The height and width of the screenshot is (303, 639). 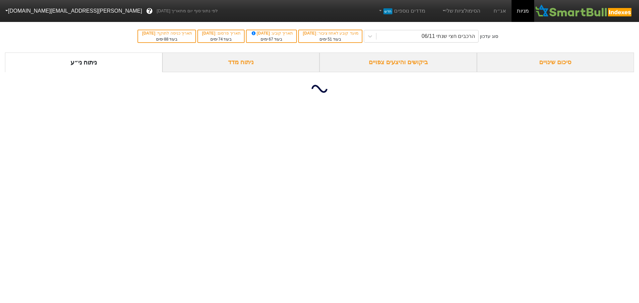 What do you see at coordinates (489, 36) in the screenshot?
I see `div: סוג עדכון` at bounding box center [489, 36].